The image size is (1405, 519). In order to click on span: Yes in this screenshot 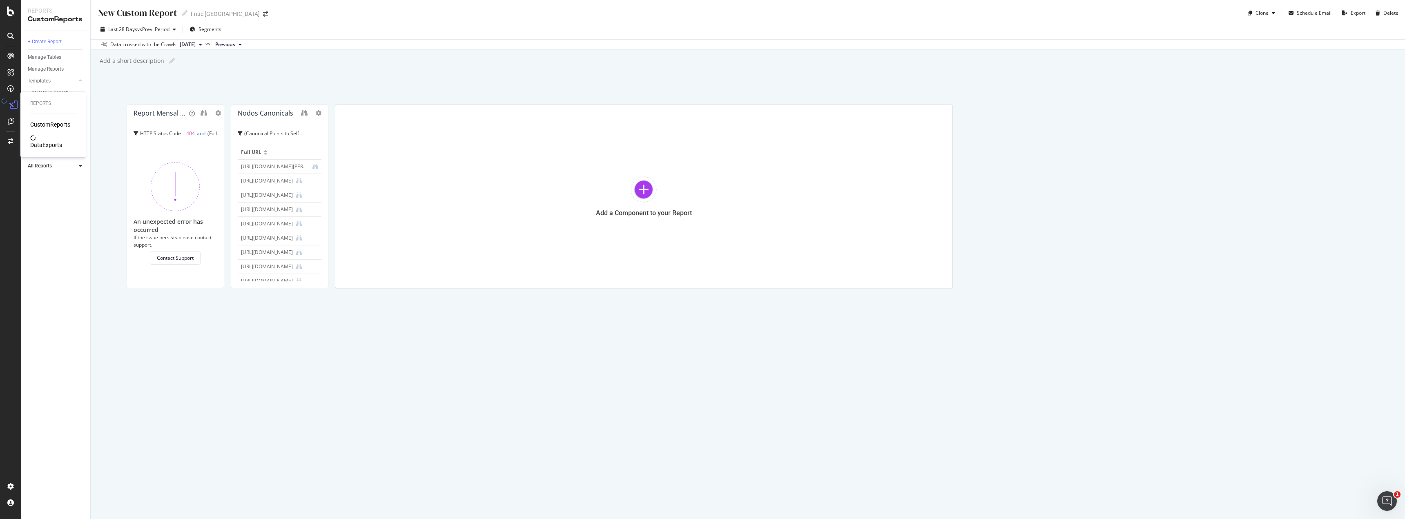, I will do `click(242, 145)`.